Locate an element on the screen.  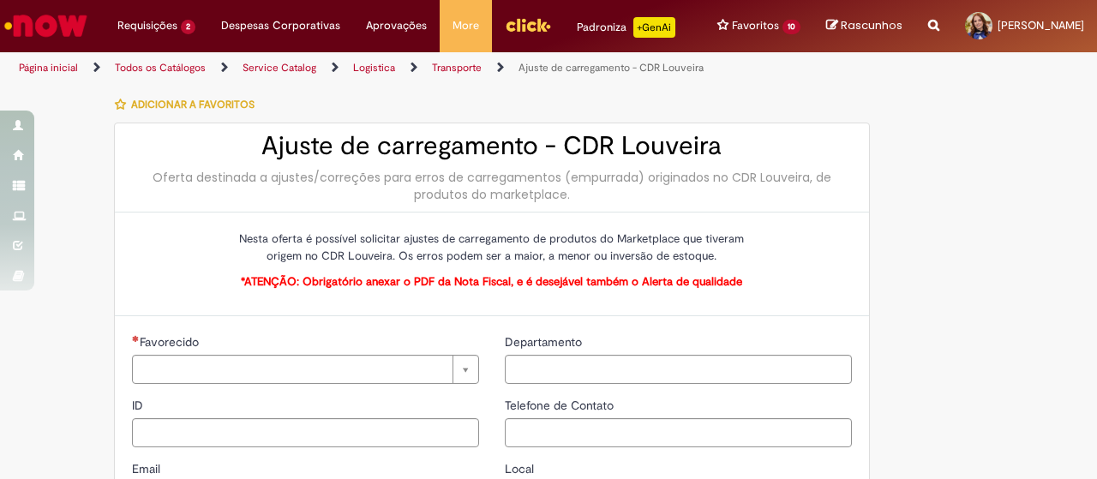
span: Necessários - Favorecido is located at coordinates (171, 342).